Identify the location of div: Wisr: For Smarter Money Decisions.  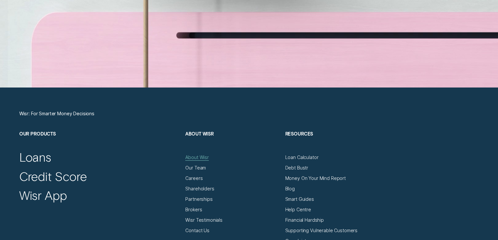
(57, 114).